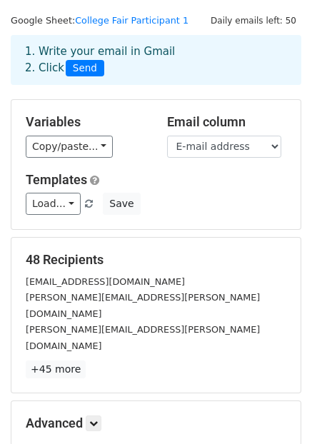 The height and width of the screenshot is (444, 312). Describe the element at coordinates (156, 423) in the screenshot. I see `h5: Advanced` at that location.